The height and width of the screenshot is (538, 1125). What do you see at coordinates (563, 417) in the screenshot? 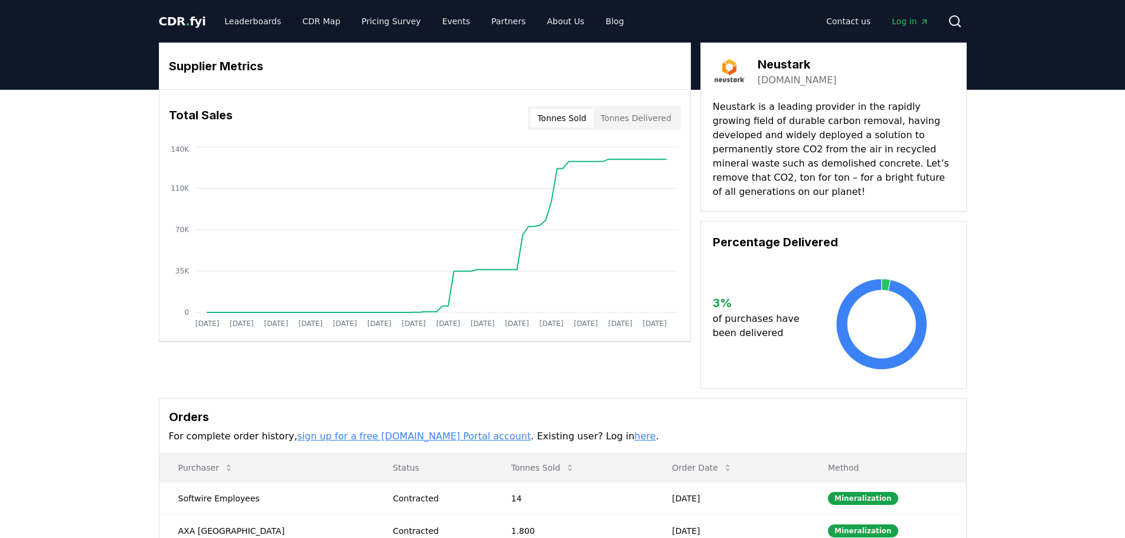
I see `h3: Orders` at bounding box center [563, 417].